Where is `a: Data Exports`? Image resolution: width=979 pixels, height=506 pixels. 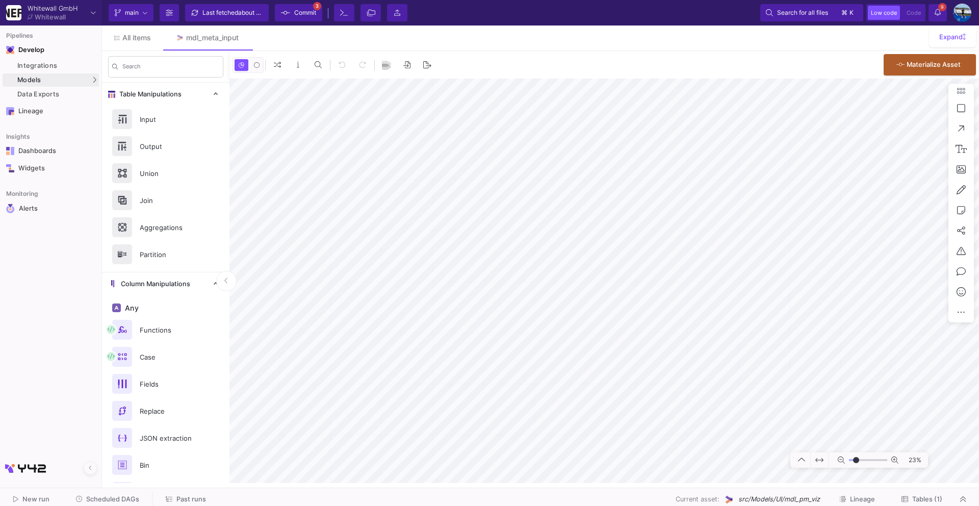 a: Data Exports is located at coordinates (50, 94).